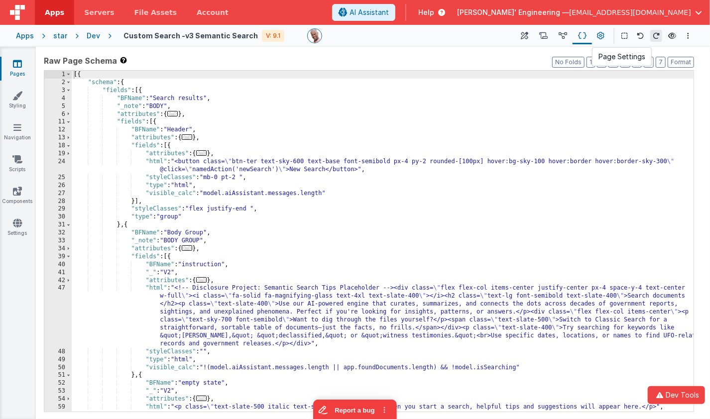  What do you see at coordinates (191, 35) in the screenshot?
I see `h4: Custom Search -v3 Semantic Search` at bounding box center [191, 35].